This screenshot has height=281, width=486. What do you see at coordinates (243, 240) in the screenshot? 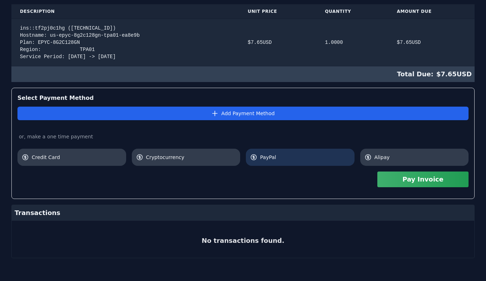
I see `h2: No transactions found.` at bounding box center [243, 240].